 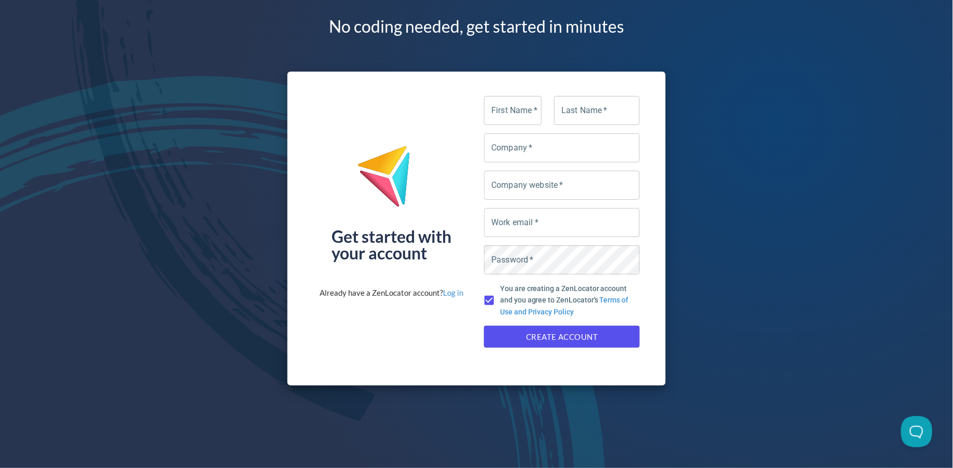 What do you see at coordinates (562, 185) in the screenshot?
I see `input: https://example.com` at bounding box center [562, 185].